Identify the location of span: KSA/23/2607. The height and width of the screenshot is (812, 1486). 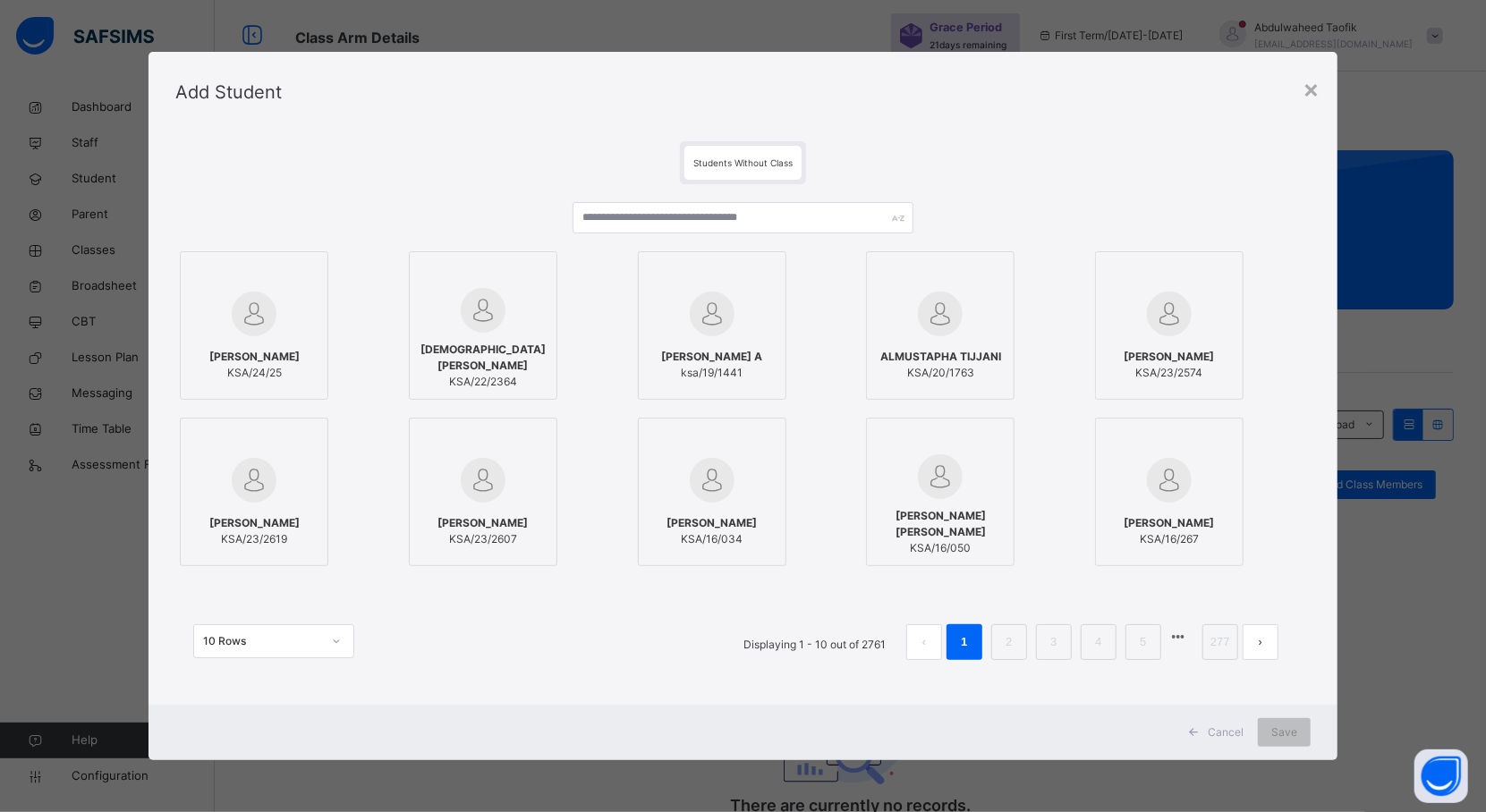
(482, 539).